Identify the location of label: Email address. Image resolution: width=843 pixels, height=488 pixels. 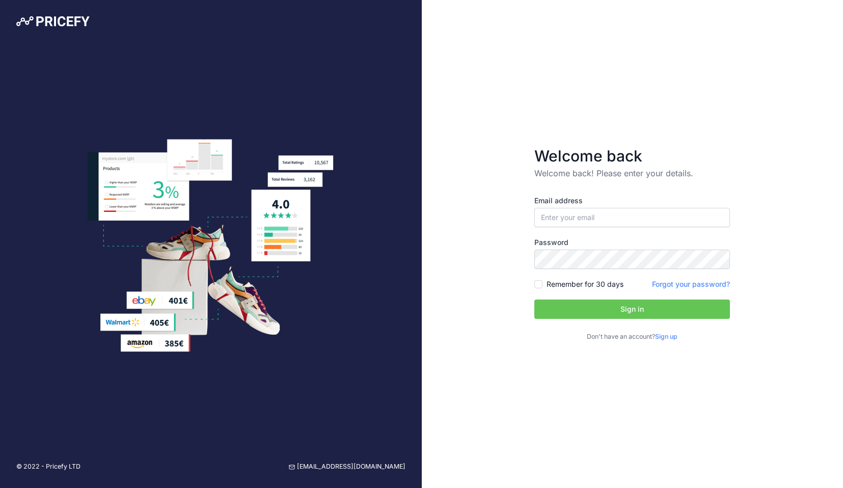
(632, 201).